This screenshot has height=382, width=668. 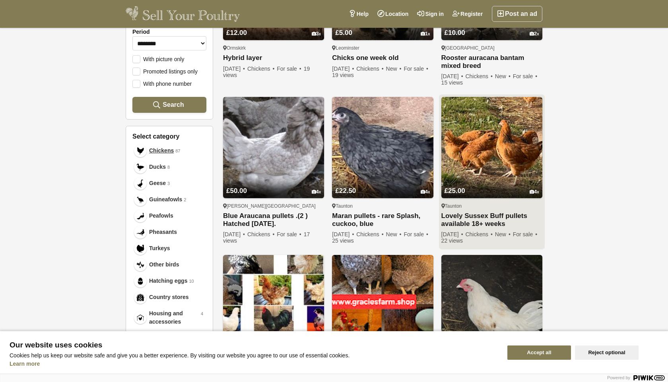 What do you see at coordinates (467, 14) in the screenshot?
I see `a: Register` at bounding box center [467, 14].